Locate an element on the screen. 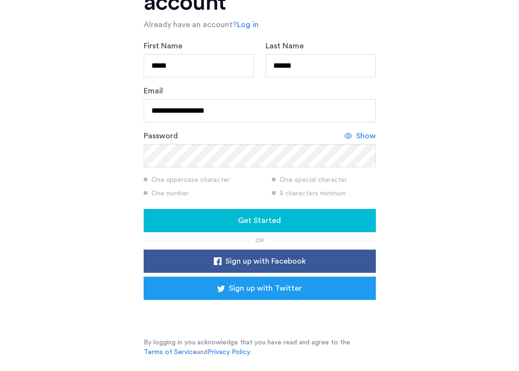 This screenshot has height=371, width=519. span: or is located at coordinates (260, 240).